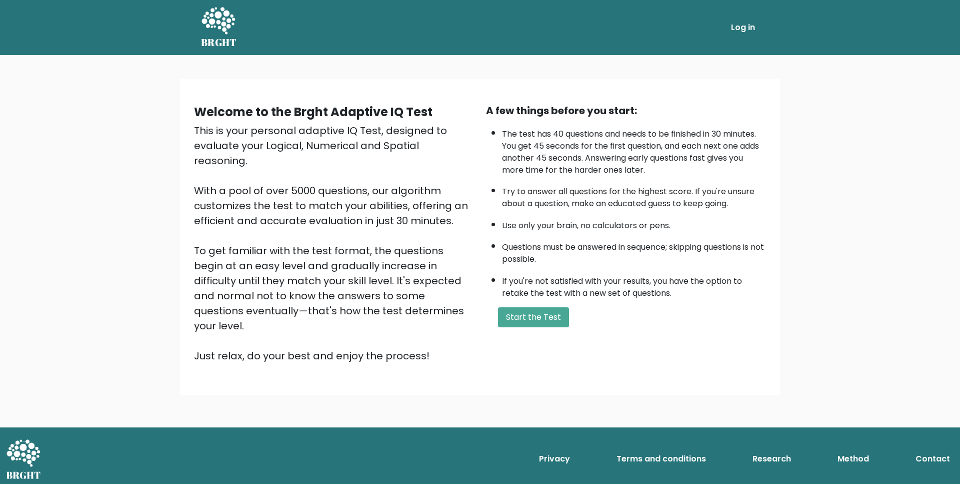  Describe the element at coordinates (634, 251) in the screenshot. I see `li: Questions must be answered in sequence; skipping questions is not possible.` at that location.